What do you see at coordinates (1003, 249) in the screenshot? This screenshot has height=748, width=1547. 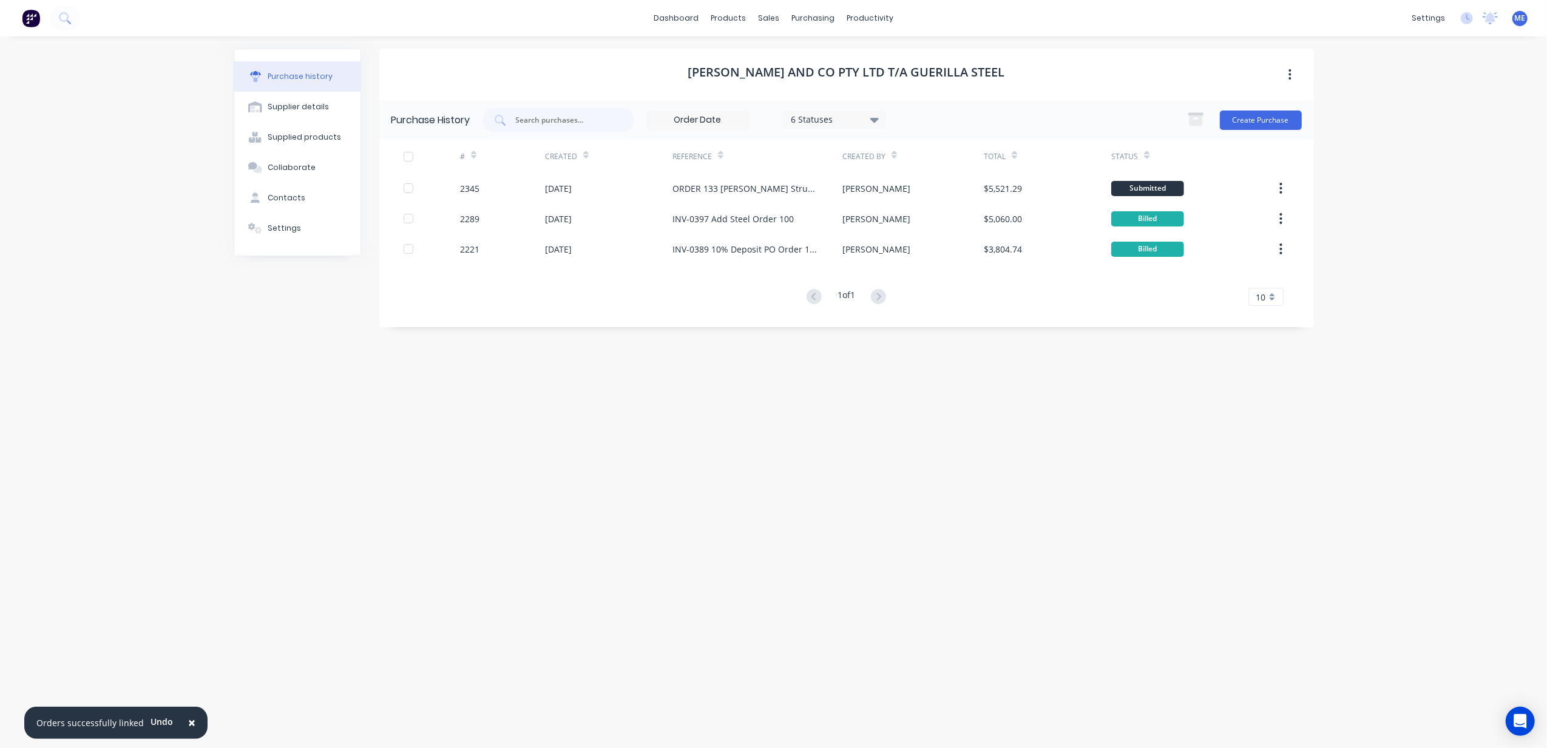 I see `div: $3,804.74` at bounding box center [1003, 249].